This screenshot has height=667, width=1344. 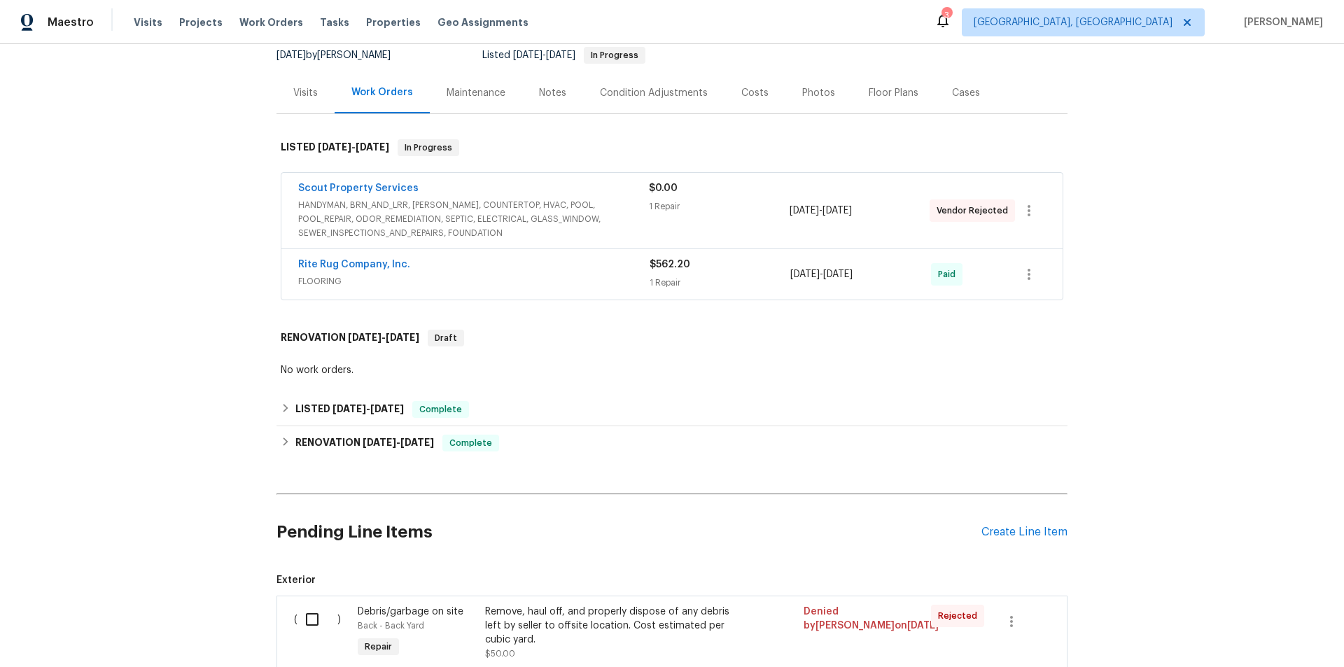 I want to click on div: Remove, haul off, and properly dispose of any debris left by seller to offsite location. Cost est..., so click(x=608, y=626).